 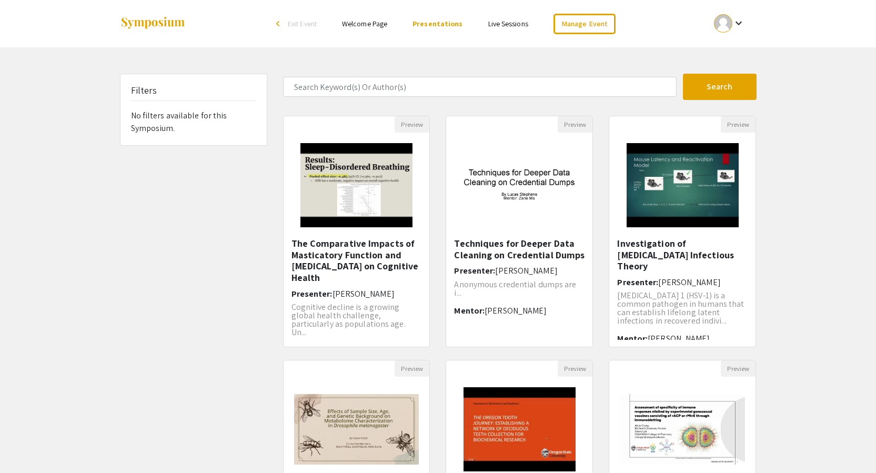 What do you see at coordinates (519, 185) in the screenshot?
I see `img: <p><span style="background-color: transparent; color: rgb(0, 0, 0);">Techniques for Deeper Data C...` at bounding box center [519, 185].